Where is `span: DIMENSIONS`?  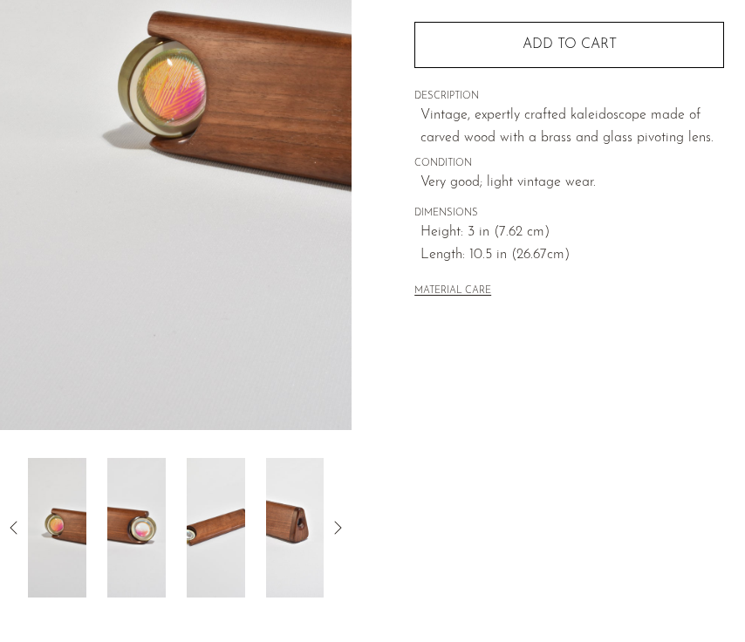 span: DIMENSIONS is located at coordinates (569, 214).